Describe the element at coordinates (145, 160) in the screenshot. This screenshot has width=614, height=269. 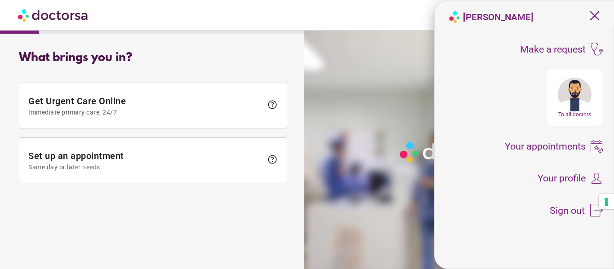
I see `span: Set up an appointment` at that location.